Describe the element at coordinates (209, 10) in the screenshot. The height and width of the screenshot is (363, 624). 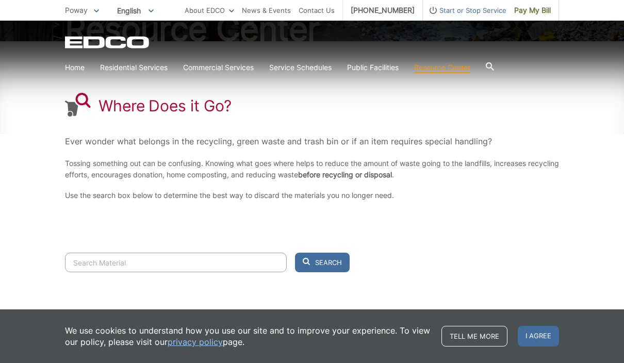
I see `a: About EDCO` at that location.